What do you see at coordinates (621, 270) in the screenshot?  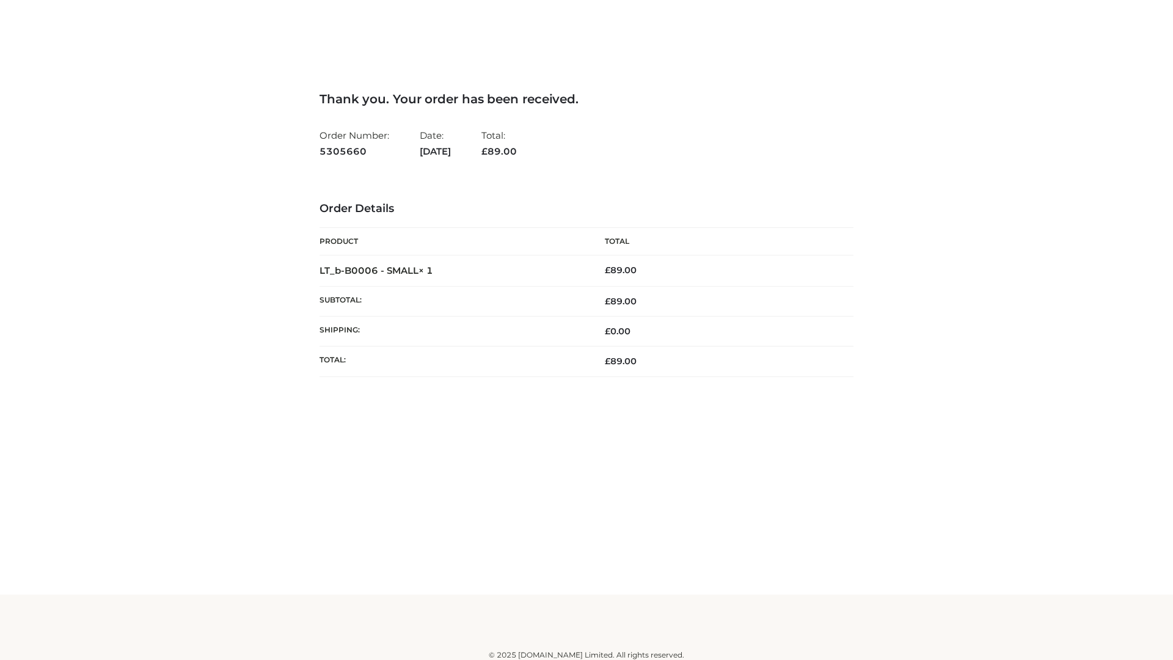 I see `bdi: 89.00` at bounding box center [621, 270].